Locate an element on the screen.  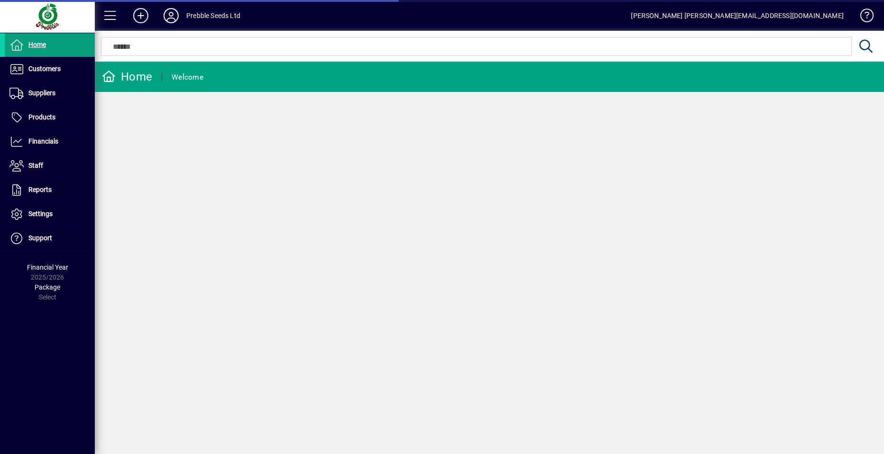
div: Welcome is located at coordinates (187, 77).